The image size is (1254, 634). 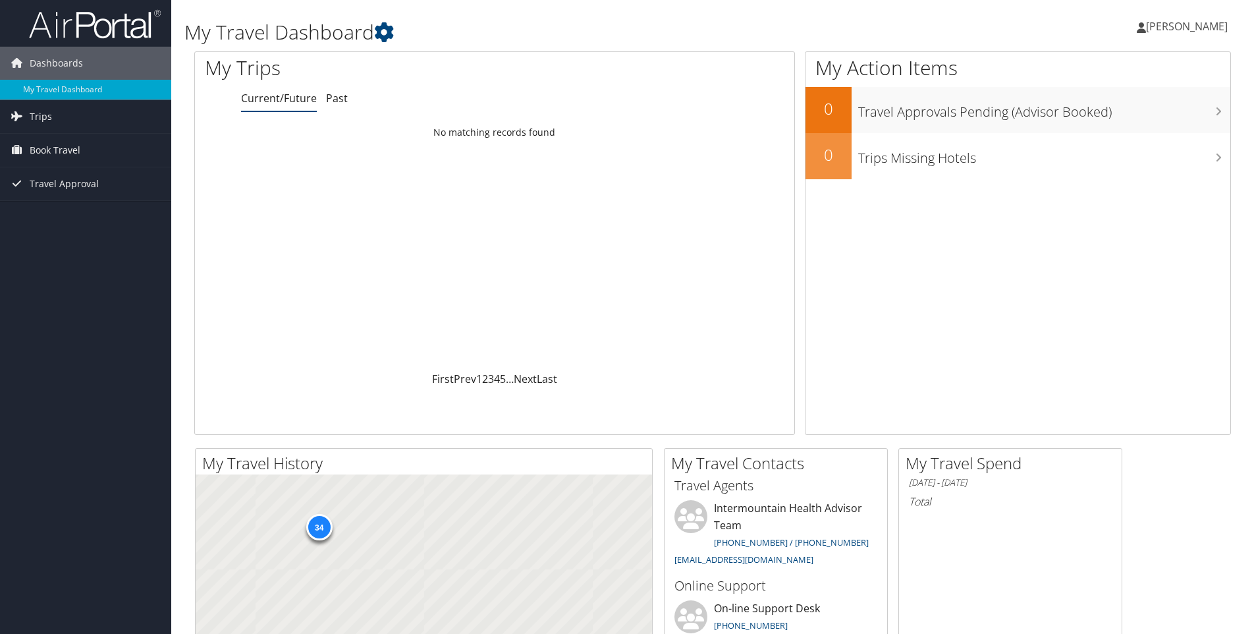 What do you see at coordinates (64, 184) in the screenshot?
I see `span: Travel Approval` at bounding box center [64, 184].